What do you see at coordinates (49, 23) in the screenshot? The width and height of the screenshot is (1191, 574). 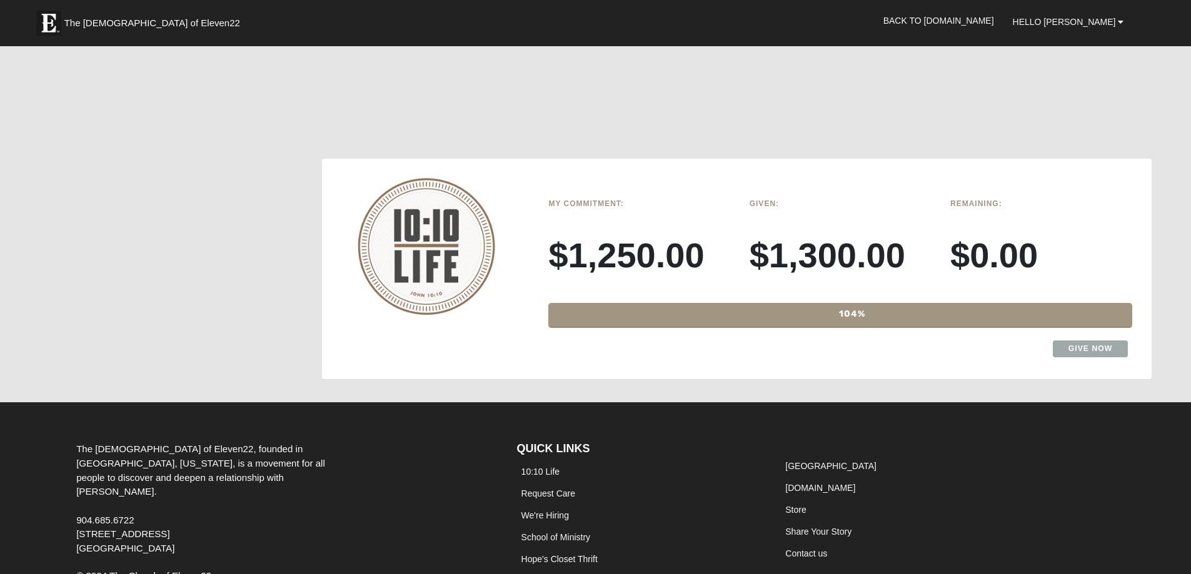 I see `img: Eleven22 logo` at bounding box center [49, 23].